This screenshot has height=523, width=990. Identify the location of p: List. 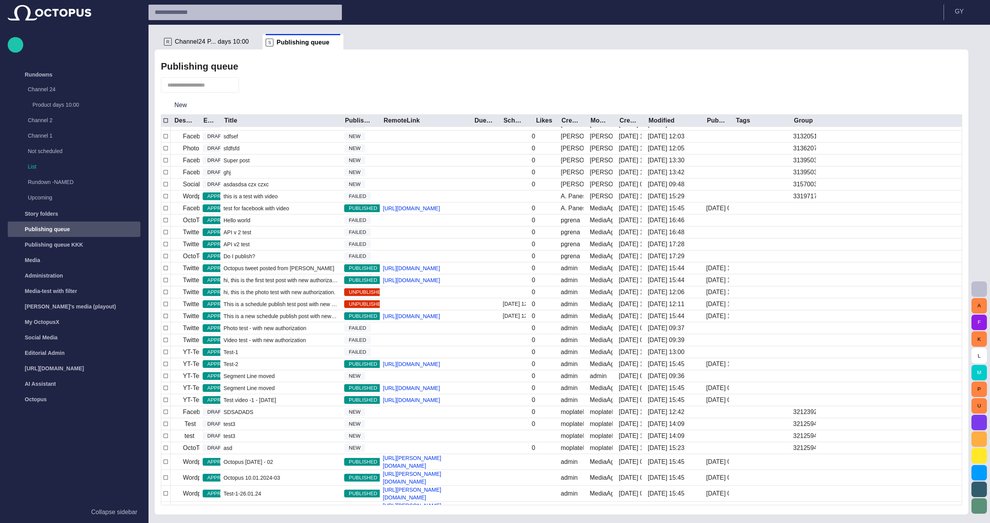
(84, 167).